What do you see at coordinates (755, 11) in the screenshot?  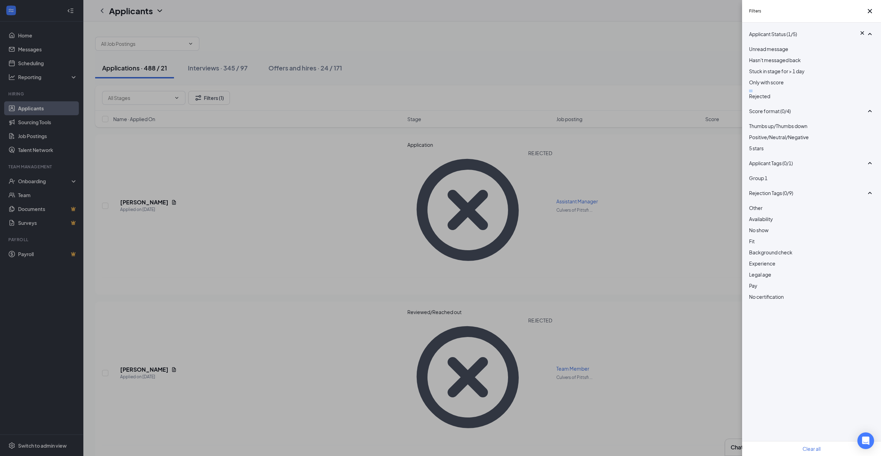 I see `h5: Filters` at bounding box center [755, 11].